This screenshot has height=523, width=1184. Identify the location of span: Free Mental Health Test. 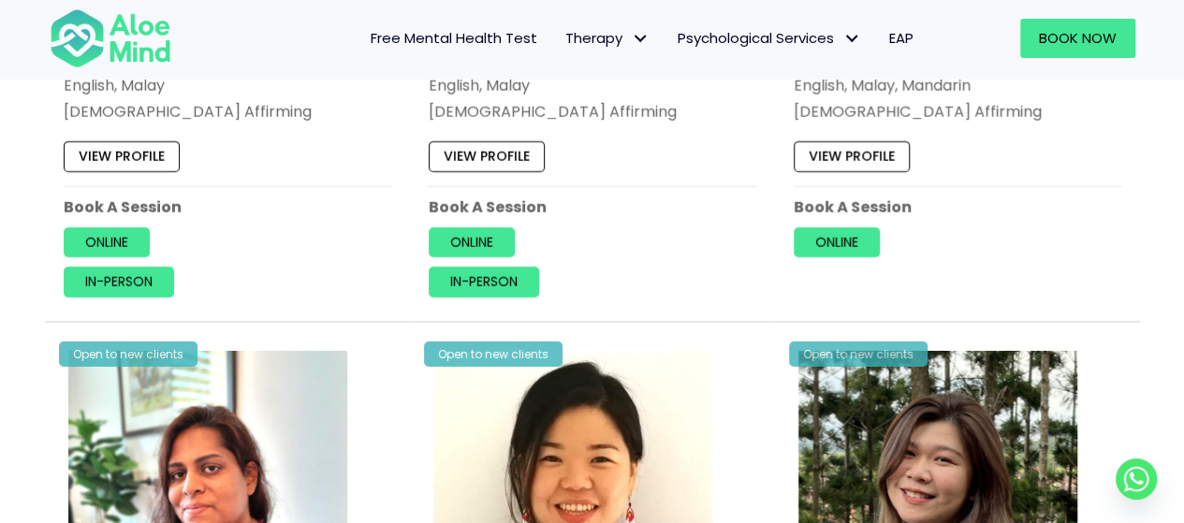
(454, 37).